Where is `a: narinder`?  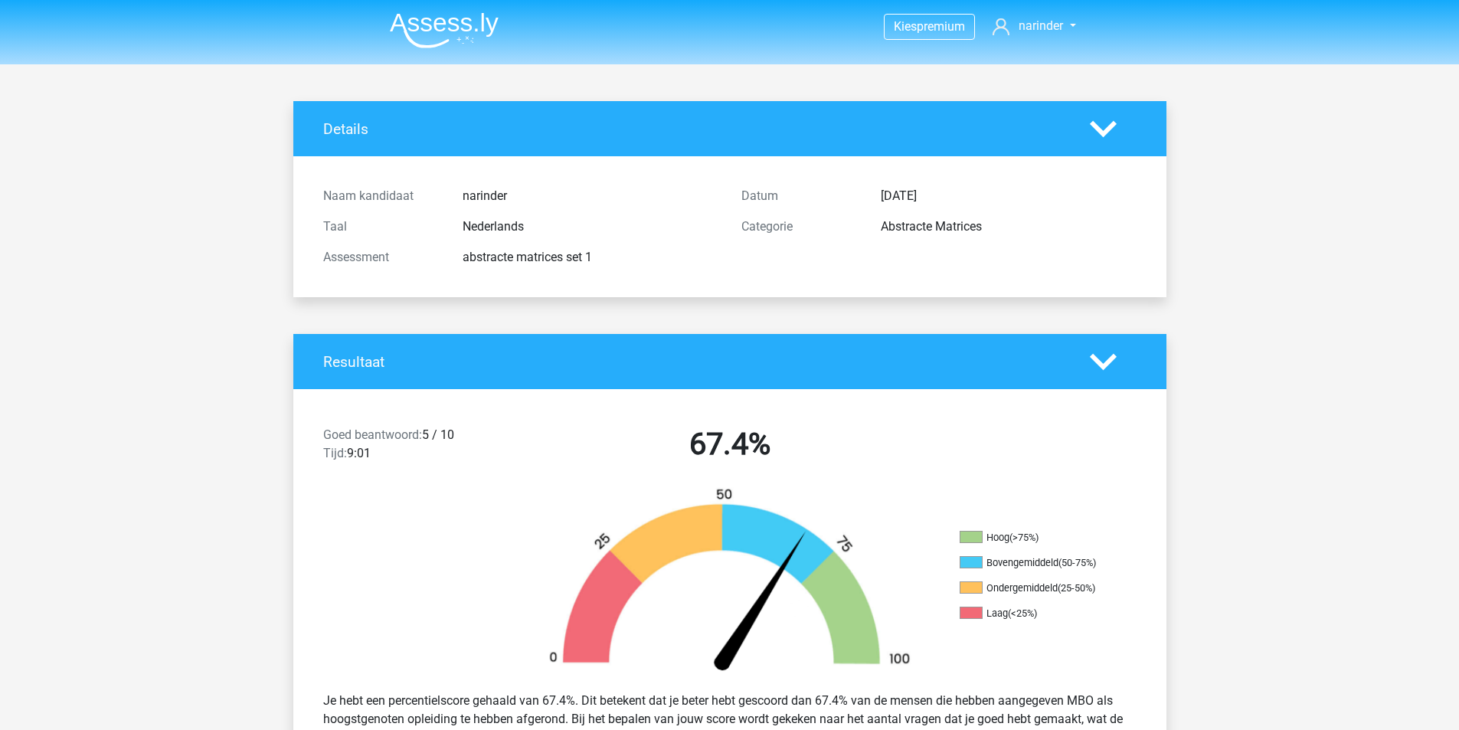
a: narinder is located at coordinates (1034, 26).